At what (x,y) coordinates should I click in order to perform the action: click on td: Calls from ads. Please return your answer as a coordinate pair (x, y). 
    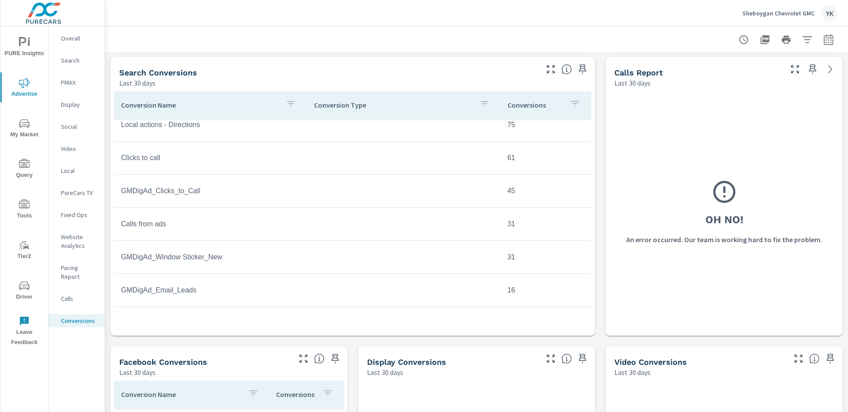
    Looking at the image, I should click on (210, 224).